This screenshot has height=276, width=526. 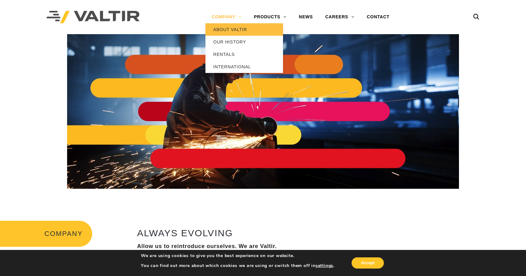 What do you see at coordinates (244, 42) in the screenshot?
I see `a: OUR HISTORY` at bounding box center [244, 42].